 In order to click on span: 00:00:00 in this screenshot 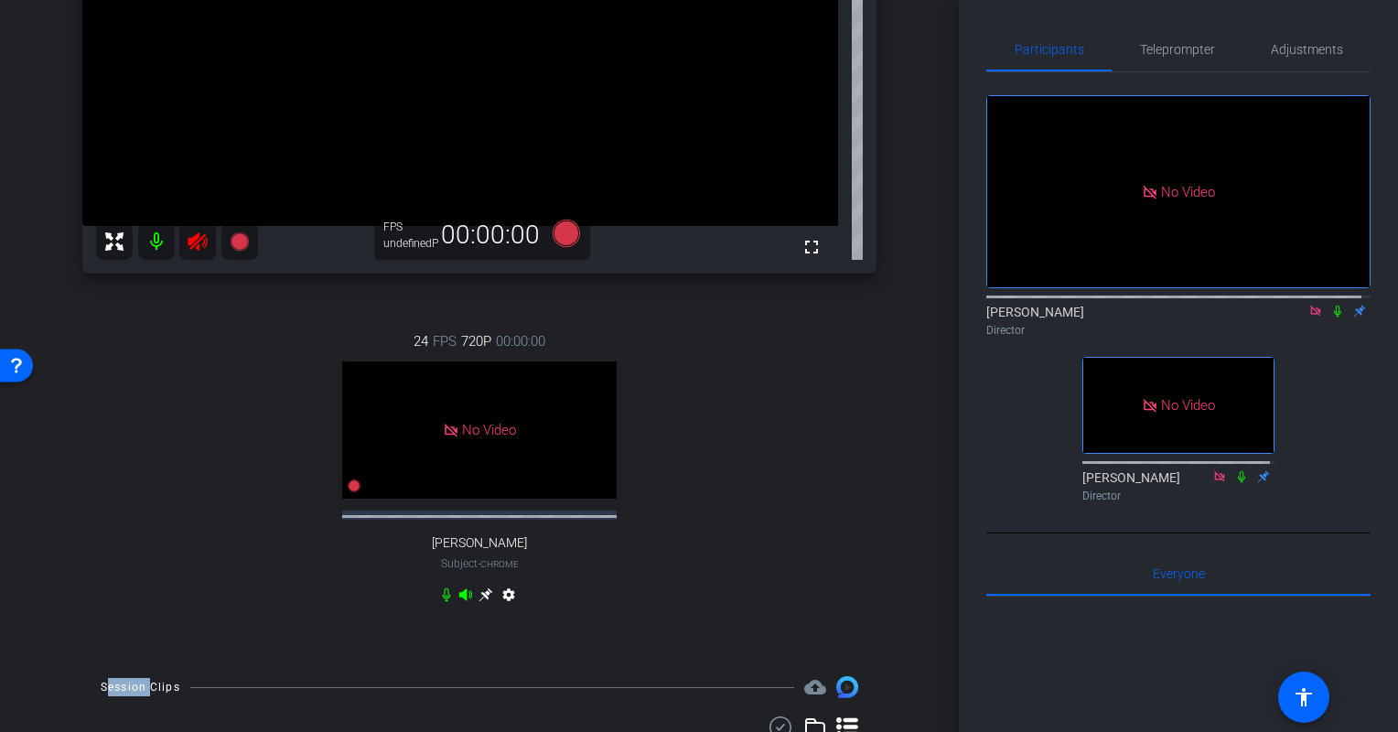, I will do `click(521, 341)`.